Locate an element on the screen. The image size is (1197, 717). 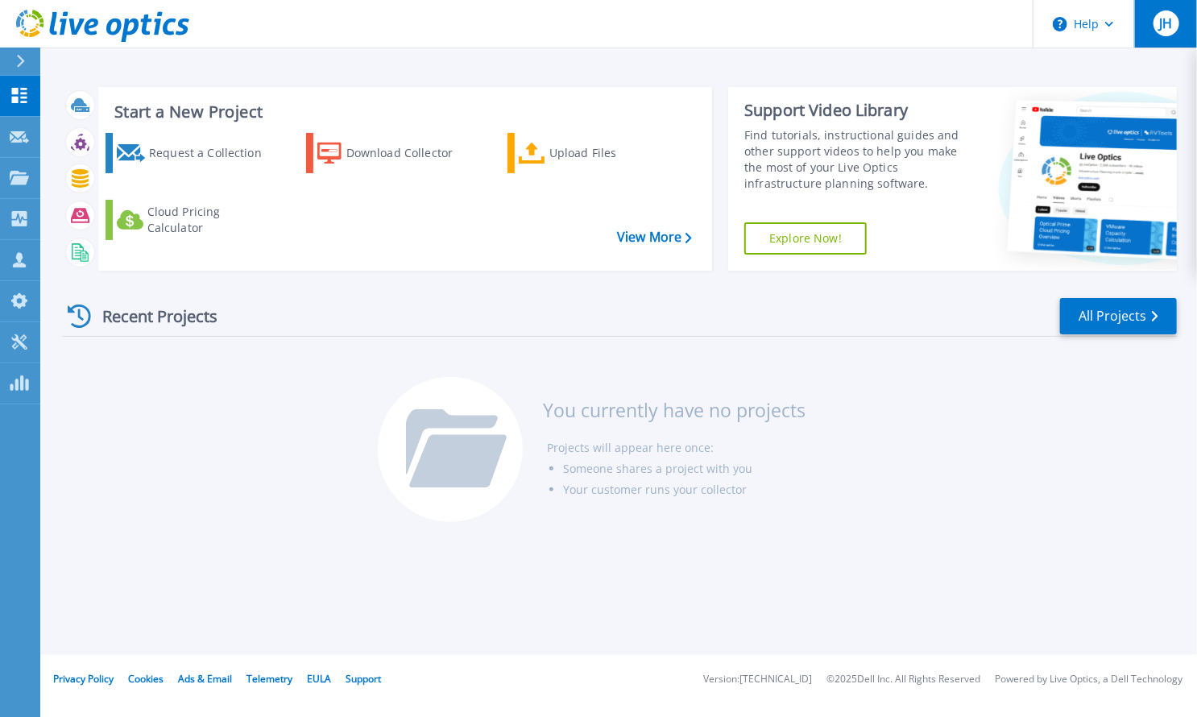
div: Upload Files is located at coordinates (609, 153).